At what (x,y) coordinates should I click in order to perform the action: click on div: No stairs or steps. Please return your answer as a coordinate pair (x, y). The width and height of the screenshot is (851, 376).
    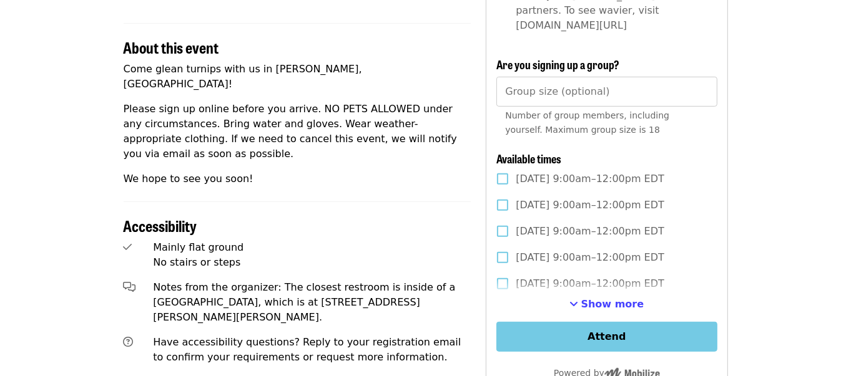
    Looking at the image, I should click on (311, 263).